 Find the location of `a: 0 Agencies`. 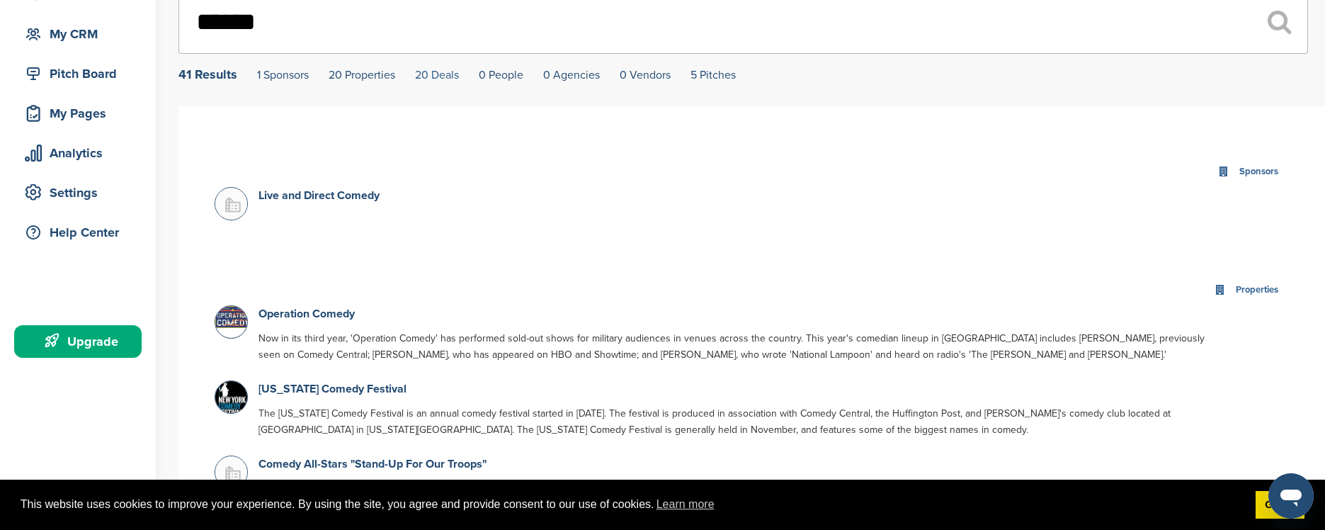

a: 0 Agencies is located at coordinates (572, 75).